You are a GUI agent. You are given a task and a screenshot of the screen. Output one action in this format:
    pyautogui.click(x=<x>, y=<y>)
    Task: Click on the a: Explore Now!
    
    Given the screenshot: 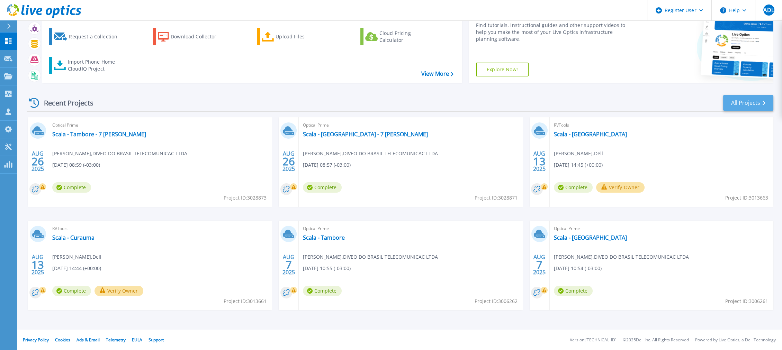 What is the action you would take?
    pyautogui.click(x=502, y=70)
    